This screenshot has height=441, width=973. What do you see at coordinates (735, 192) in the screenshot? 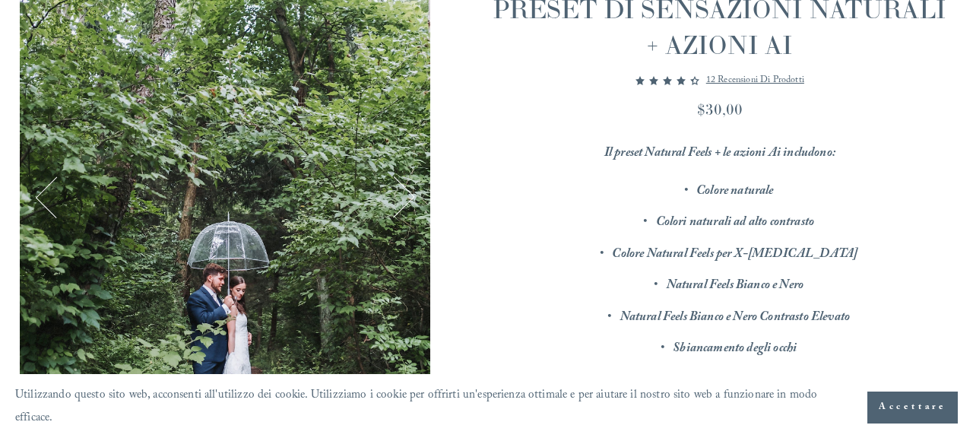
I see `font: Colore naturale` at bounding box center [735, 192].